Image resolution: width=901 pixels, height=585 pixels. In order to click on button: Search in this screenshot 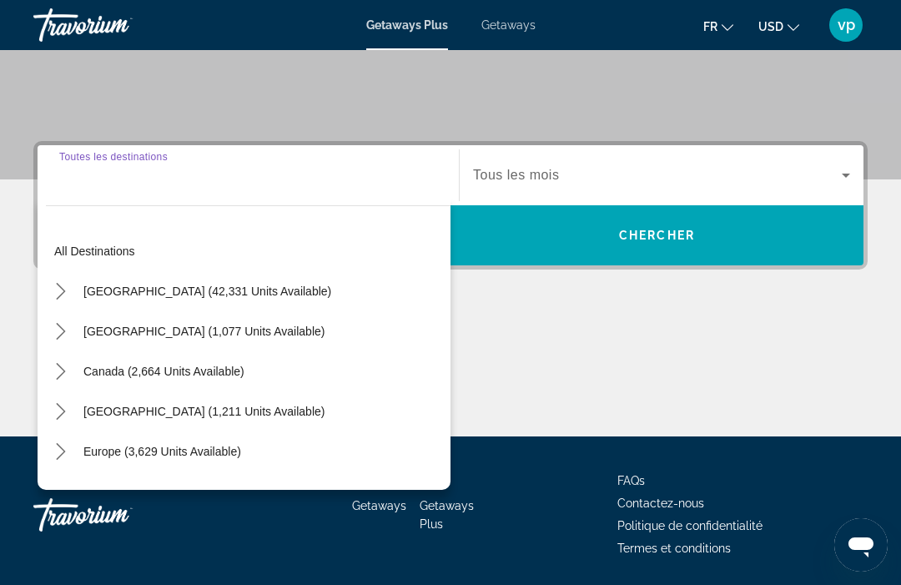, I will do `click(656, 235)`.